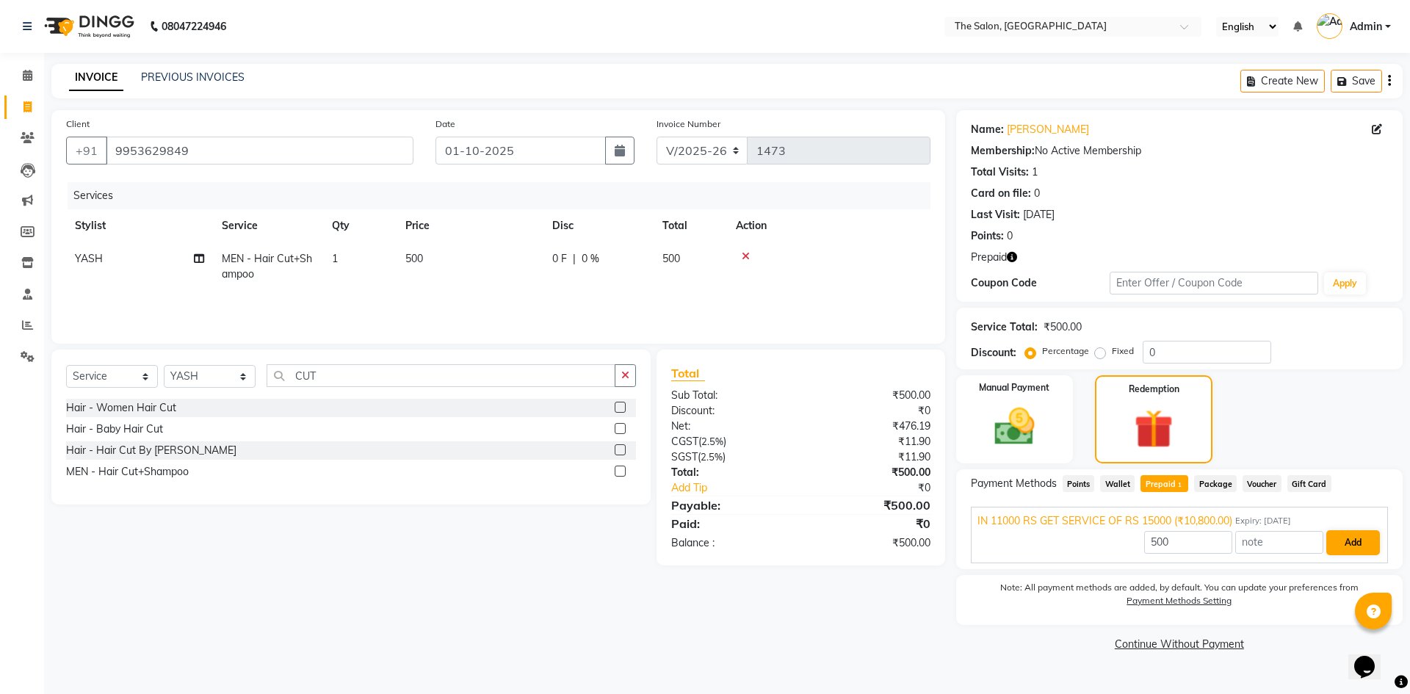 The width and height of the screenshot is (1410, 694). What do you see at coordinates (1215, 483) in the screenshot?
I see `span: Package` at bounding box center [1215, 483].